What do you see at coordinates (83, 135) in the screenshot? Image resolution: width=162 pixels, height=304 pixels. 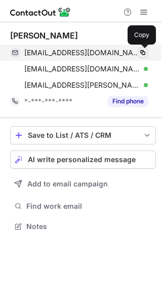 I see `button: save-profile-one-click` at bounding box center [83, 135].